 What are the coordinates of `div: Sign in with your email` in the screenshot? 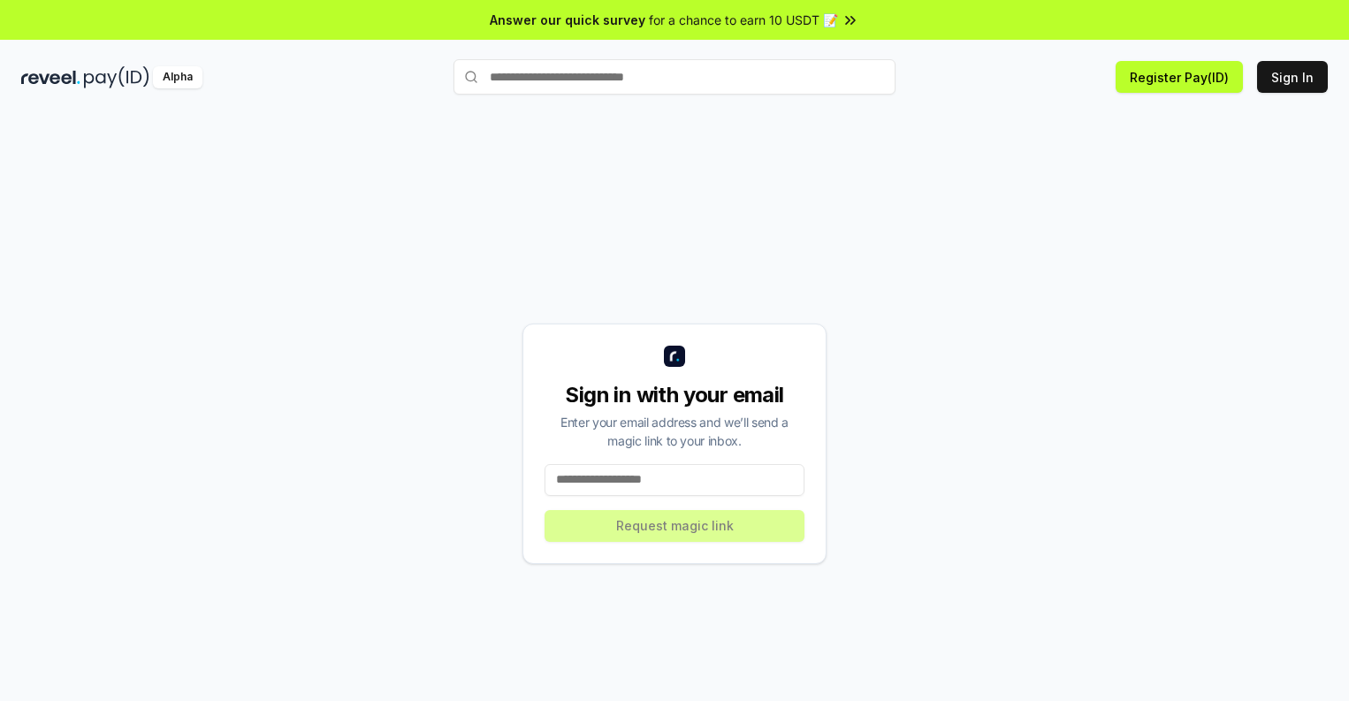 It's located at (675, 395).